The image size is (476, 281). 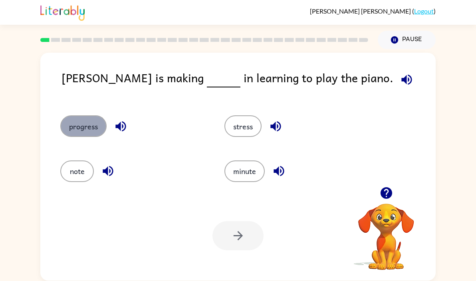 What do you see at coordinates (243, 126) in the screenshot?
I see `button: stress` at bounding box center [243, 126].